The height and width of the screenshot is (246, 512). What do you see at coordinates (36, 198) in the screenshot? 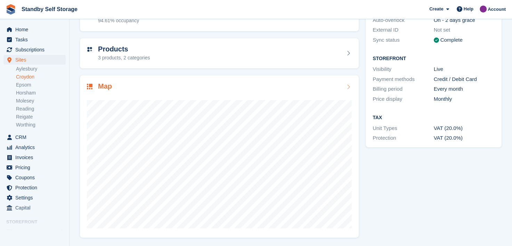
I see `span: Settings` at bounding box center [36, 198].